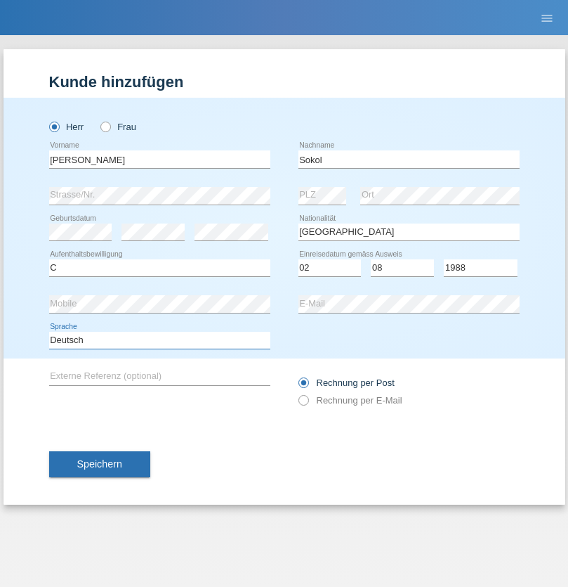 The image size is (568, 587). Describe the element at coordinates (105, 126) in the screenshot. I see `input: Frau` at that location.